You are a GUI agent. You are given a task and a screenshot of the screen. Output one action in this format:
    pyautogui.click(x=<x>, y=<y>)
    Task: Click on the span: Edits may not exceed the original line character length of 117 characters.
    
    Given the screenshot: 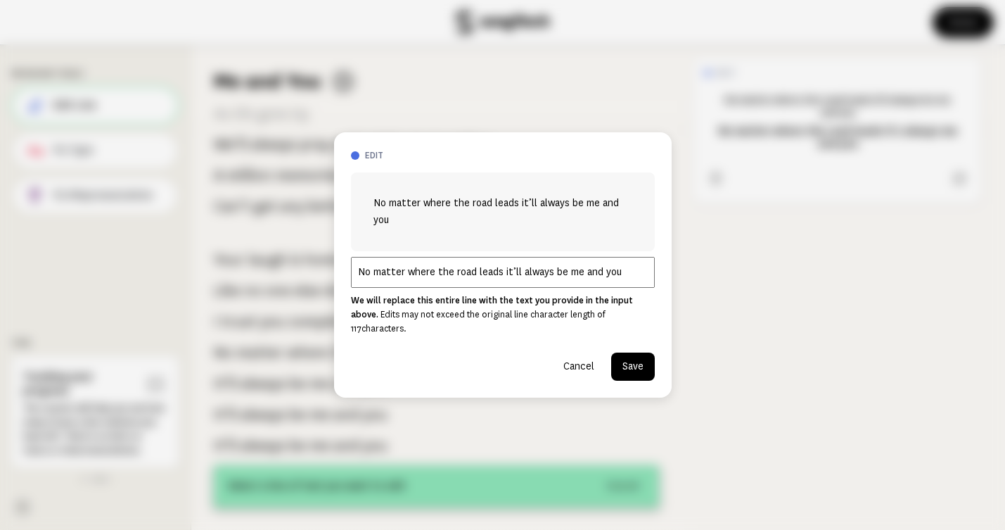 What is the action you would take?
    pyautogui.click(x=478, y=321)
    